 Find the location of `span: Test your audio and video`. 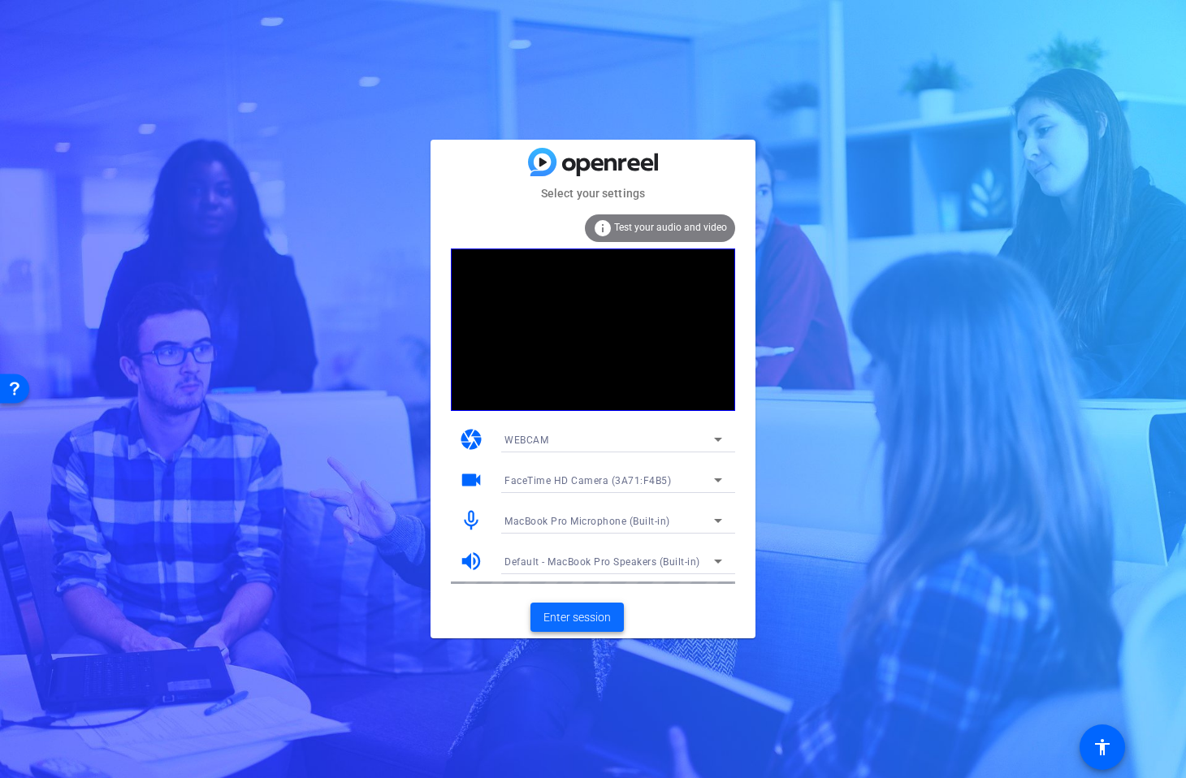

span: Test your audio and video is located at coordinates (670, 228).